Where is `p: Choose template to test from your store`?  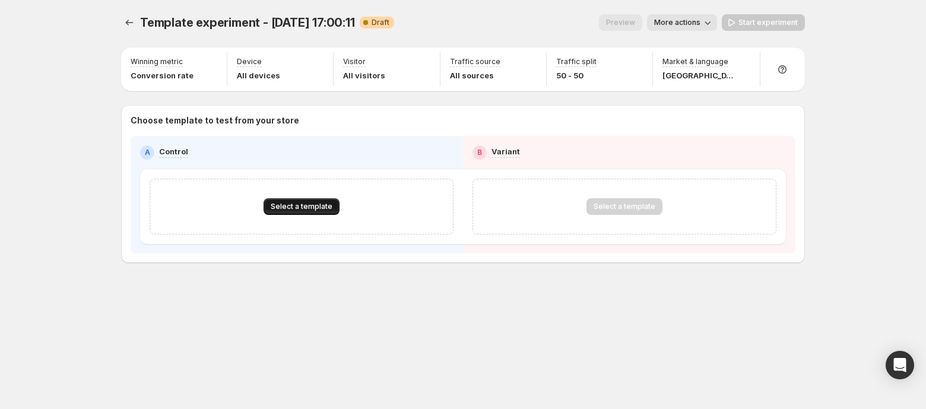 p: Choose template to test from your store is located at coordinates (463, 121).